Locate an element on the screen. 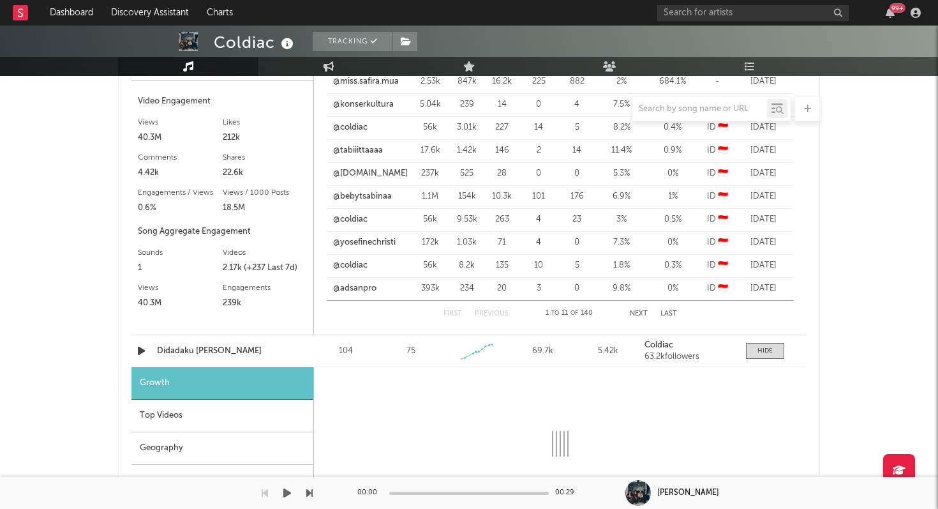  div: 16.2k is located at coordinates (502, 82).